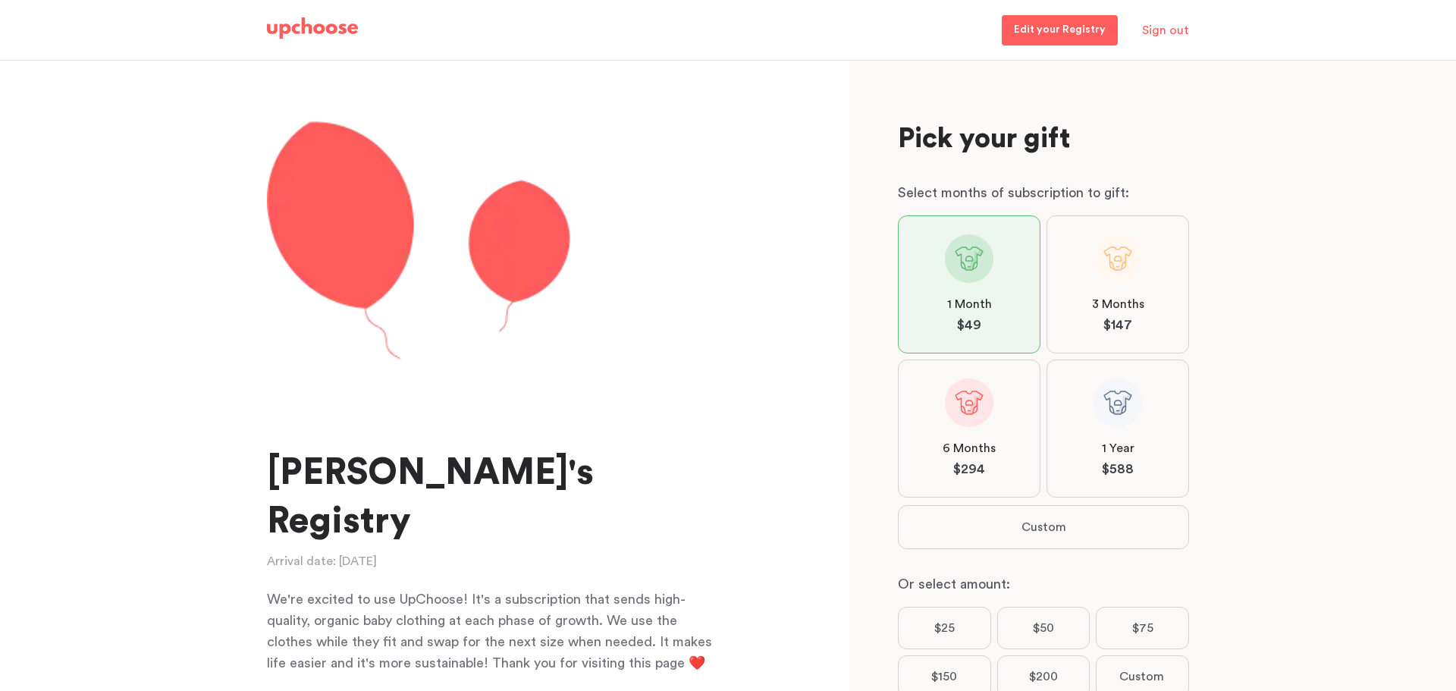 The image size is (1456, 691). I want to click on label: $25, so click(944, 628).